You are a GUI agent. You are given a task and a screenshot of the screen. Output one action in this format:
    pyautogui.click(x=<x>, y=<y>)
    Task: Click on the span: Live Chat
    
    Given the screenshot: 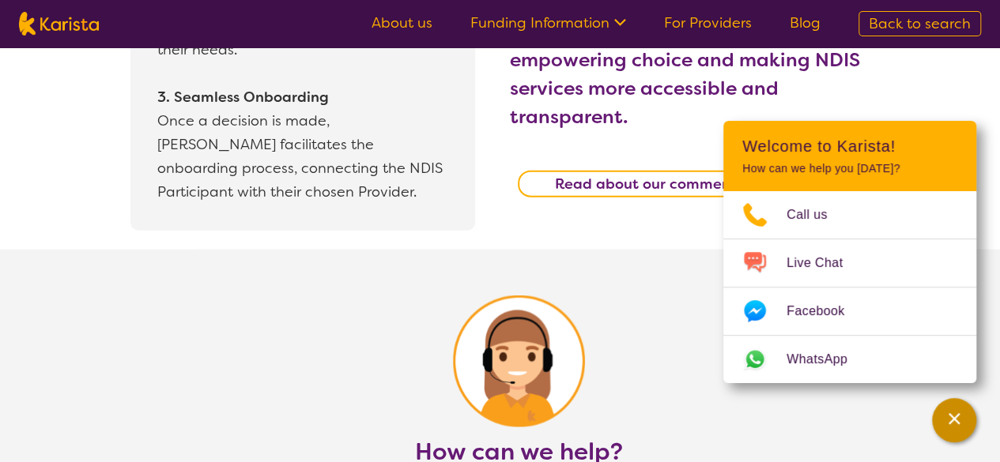 What is the action you would take?
    pyautogui.click(x=824, y=263)
    